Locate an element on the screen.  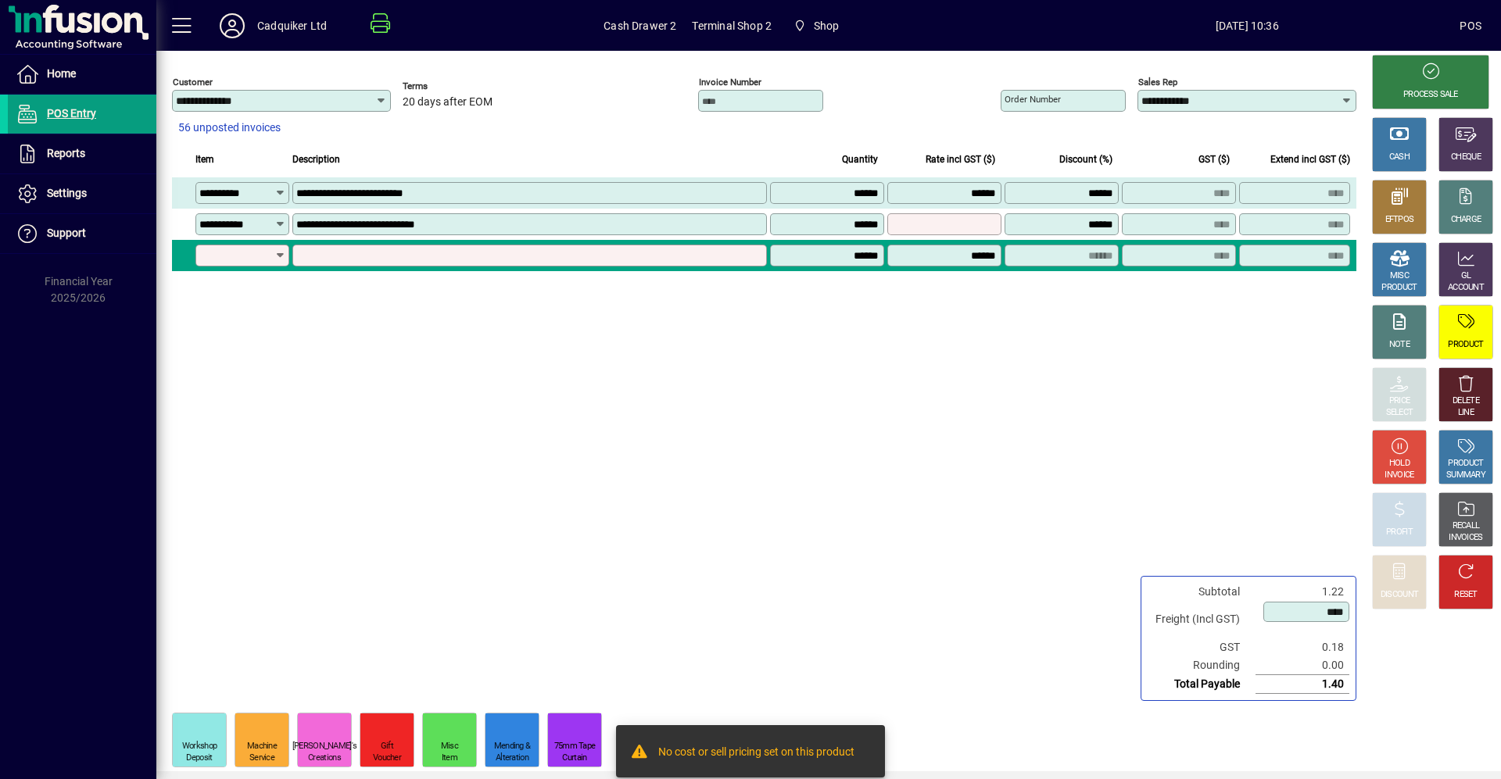
div: Gift is located at coordinates (387, 746).